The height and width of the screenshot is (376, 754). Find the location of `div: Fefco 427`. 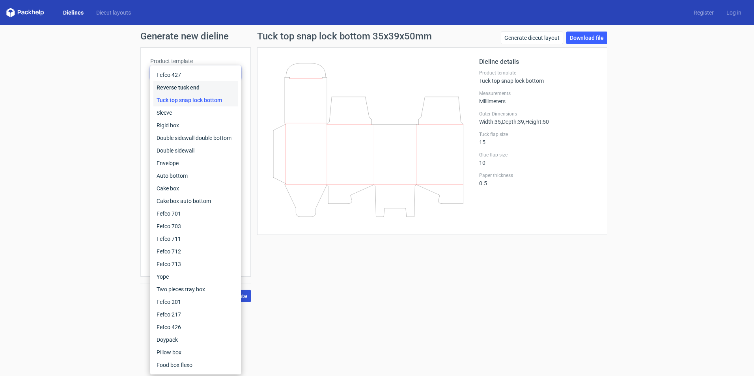

div: Fefco 427 is located at coordinates (196, 75).